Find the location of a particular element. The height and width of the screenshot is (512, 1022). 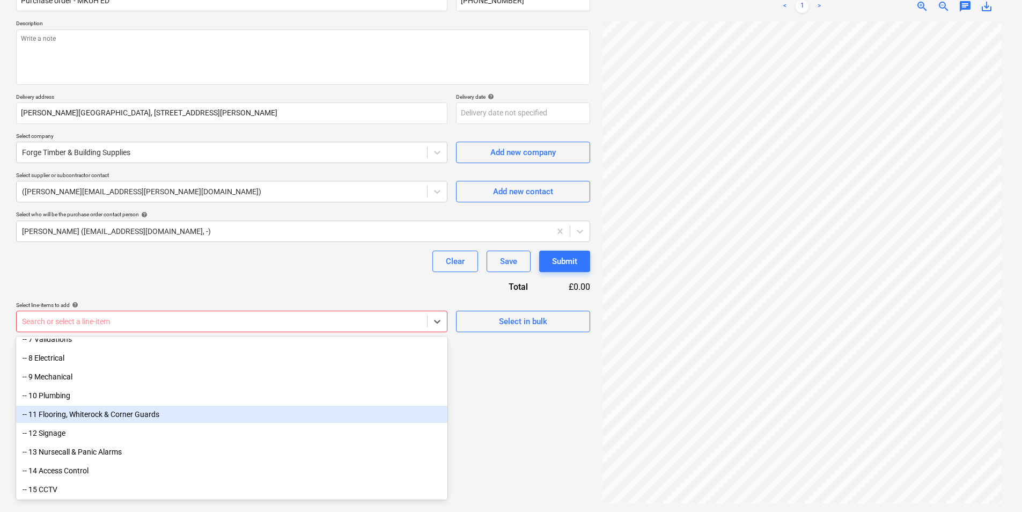

button: Save is located at coordinates (509, 261).